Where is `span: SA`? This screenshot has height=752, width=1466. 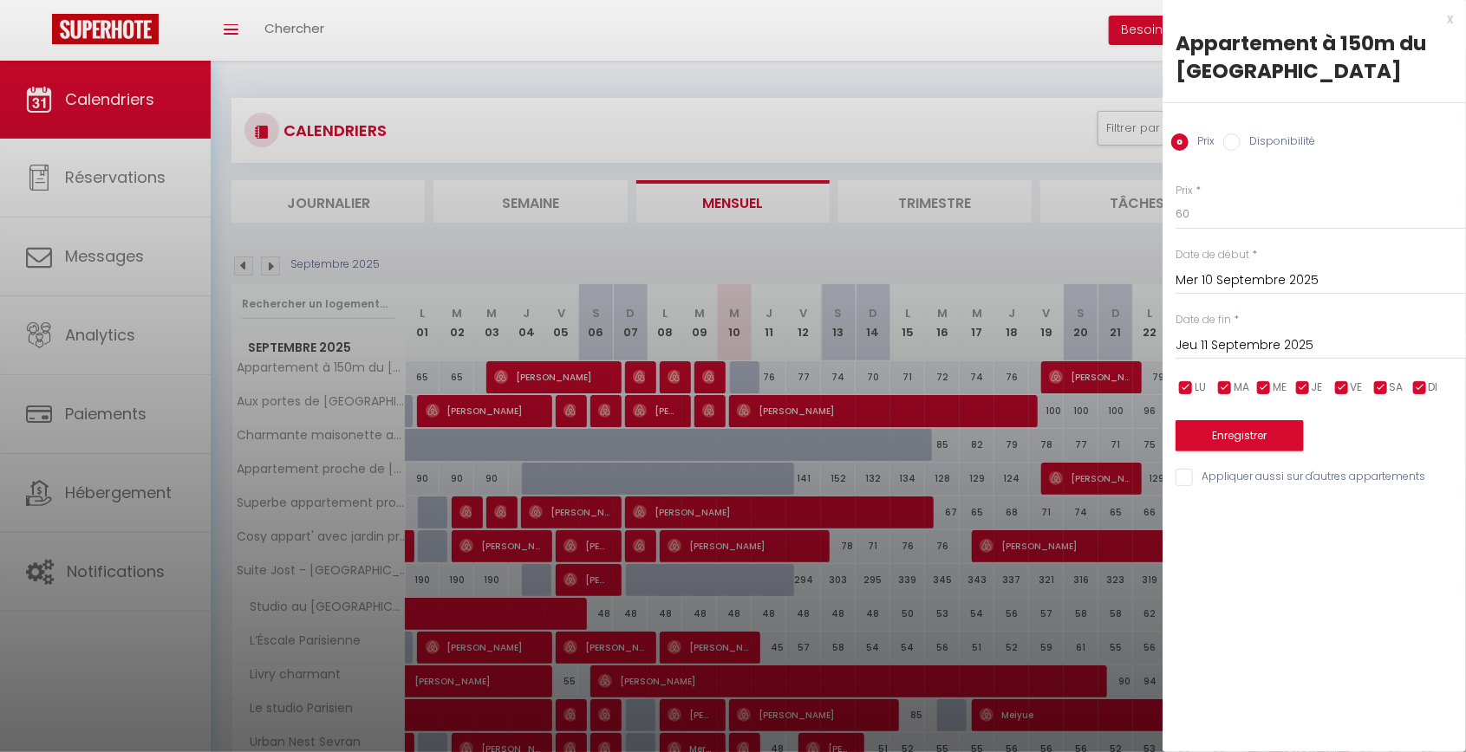
span: SA is located at coordinates (1396, 387).